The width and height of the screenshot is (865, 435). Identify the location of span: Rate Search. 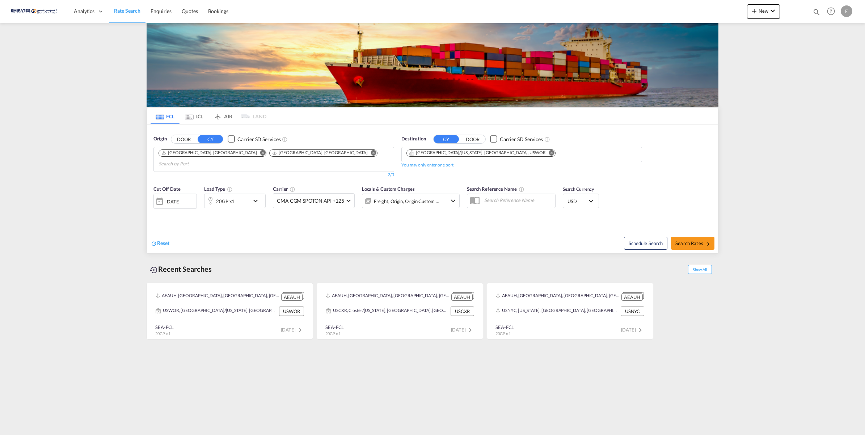
(127, 10).